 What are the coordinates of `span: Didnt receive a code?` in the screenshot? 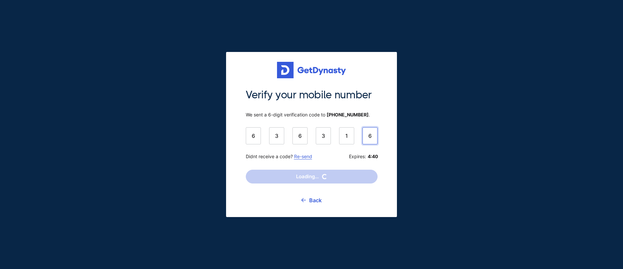 It's located at (279, 156).